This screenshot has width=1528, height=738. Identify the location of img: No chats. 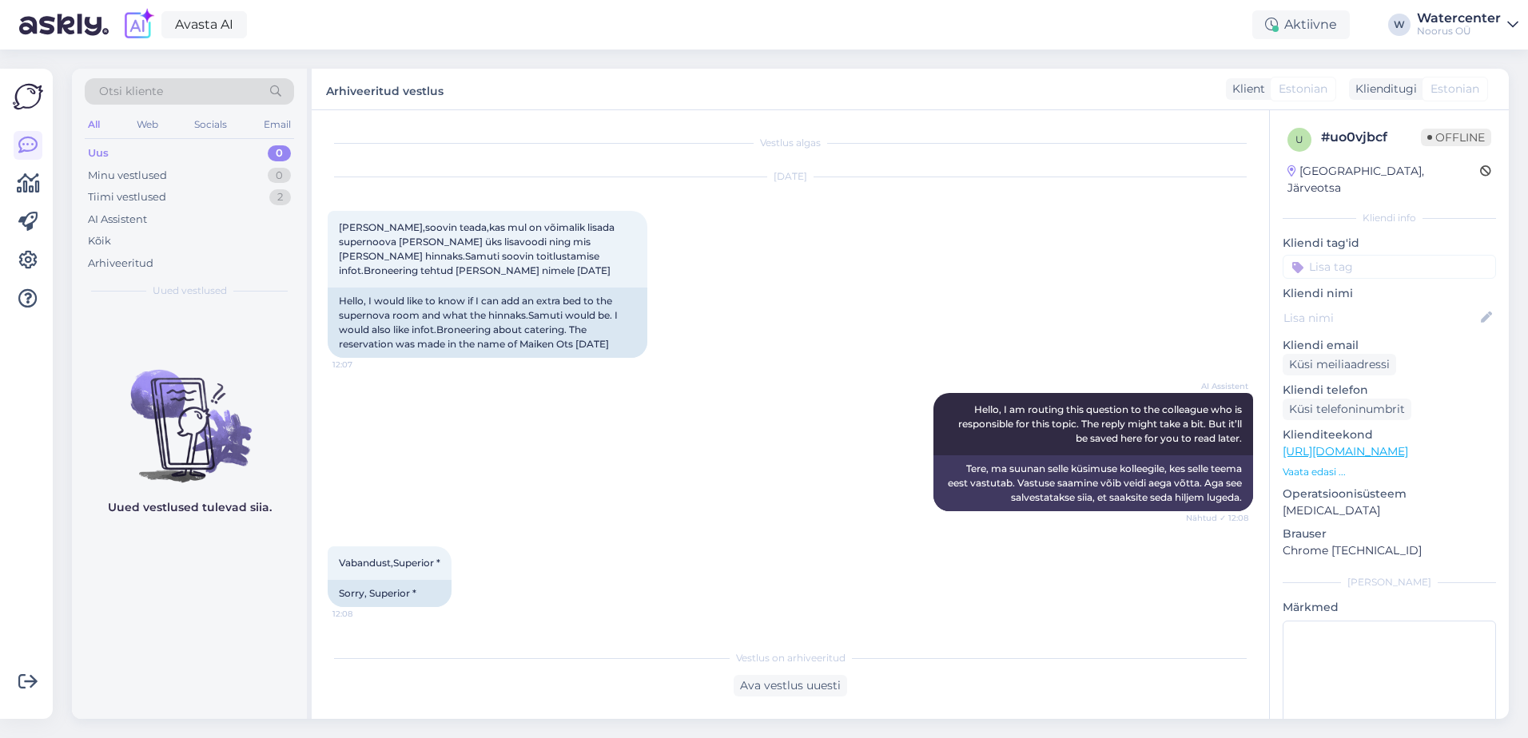
(189, 413).